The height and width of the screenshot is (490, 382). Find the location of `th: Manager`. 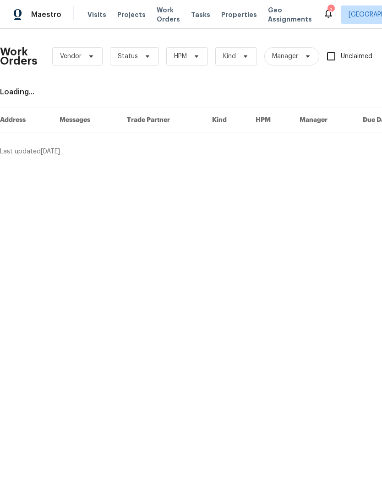

th: Manager is located at coordinates (324, 120).